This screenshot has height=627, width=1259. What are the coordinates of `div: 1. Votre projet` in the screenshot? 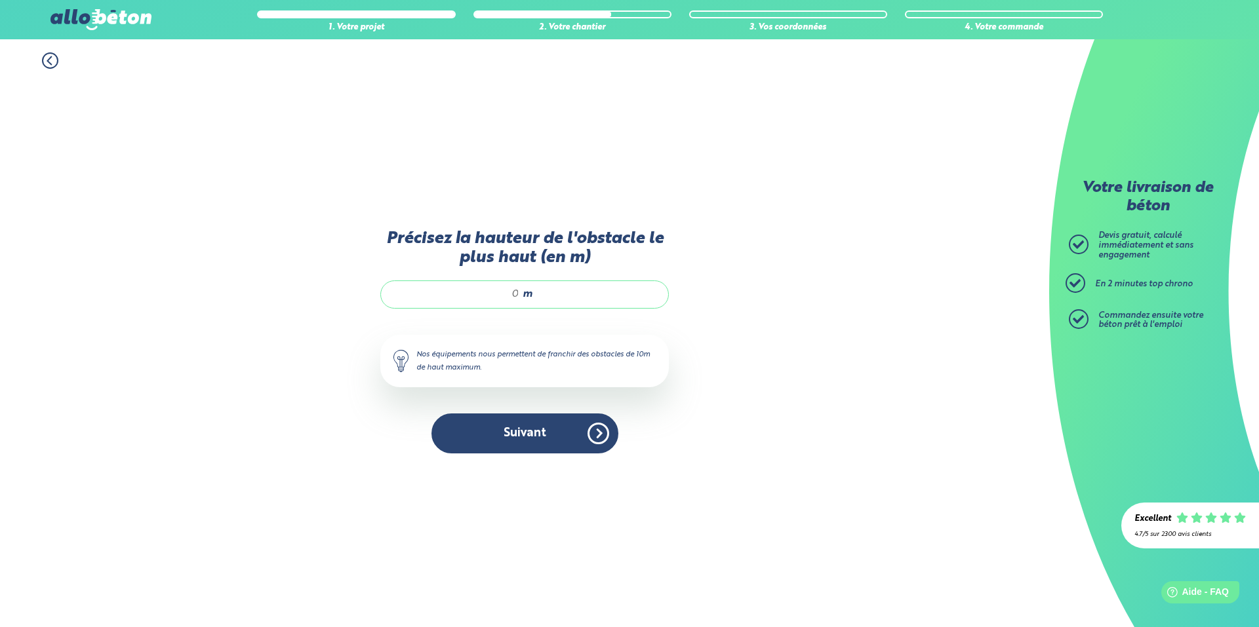 It's located at (356, 28).